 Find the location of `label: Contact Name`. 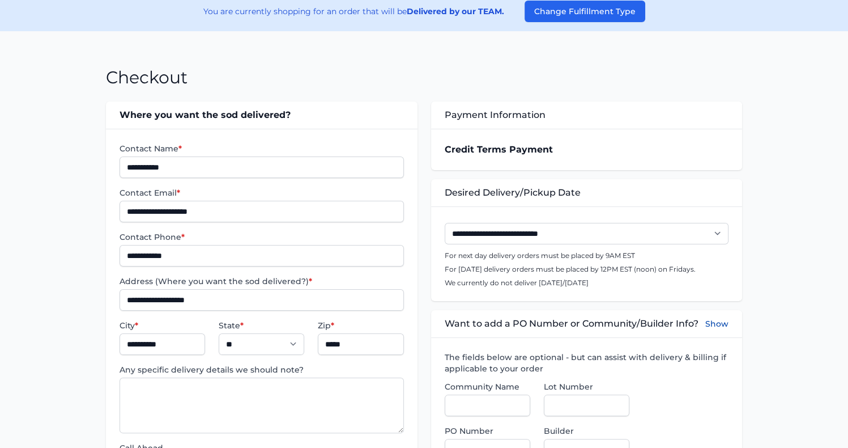

label: Contact Name is located at coordinates (261, 148).